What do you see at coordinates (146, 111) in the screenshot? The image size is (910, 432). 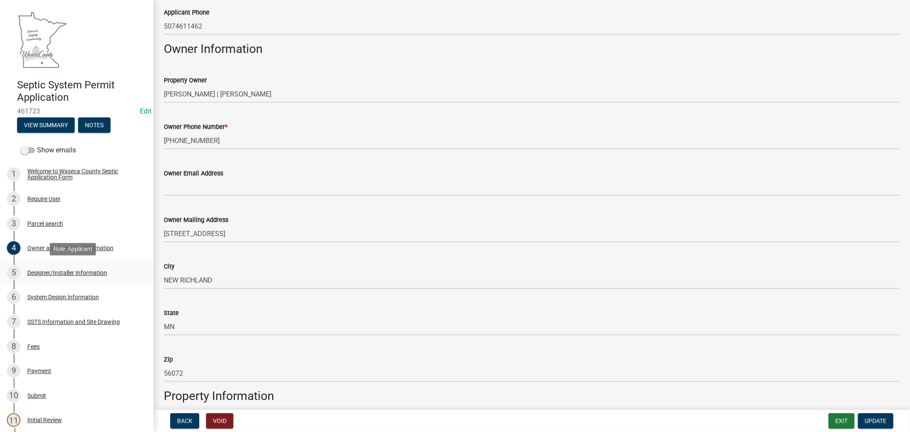 I see `wm-modal-confirm: Edit Application Number` at bounding box center [146, 111].